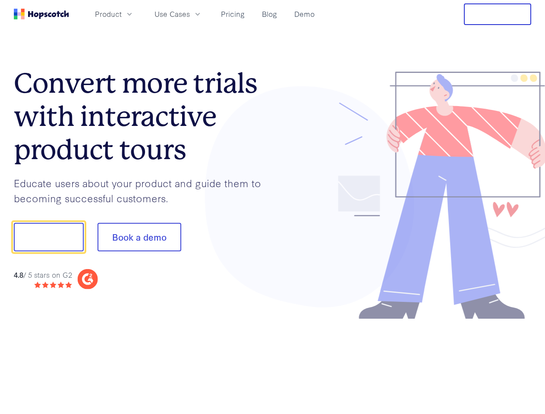 The width and height of the screenshot is (545, 414). Describe the element at coordinates (233, 14) in the screenshot. I see `a: Pricing` at that location.